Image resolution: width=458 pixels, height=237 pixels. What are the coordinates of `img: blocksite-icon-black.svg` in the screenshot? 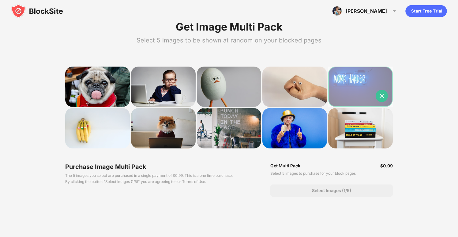 It's located at (37, 11).